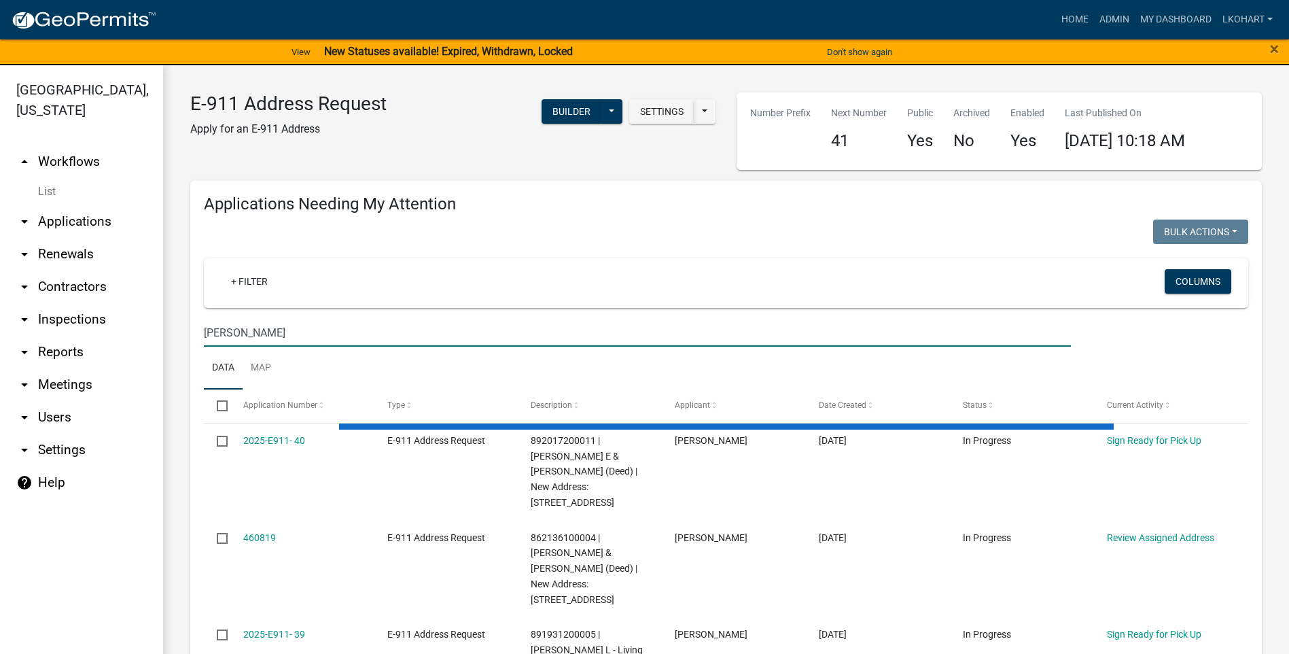 The width and height of the screenshot is (1289, 654). I want to click on datatable-header-cell: Applicant, so click(734, 406).